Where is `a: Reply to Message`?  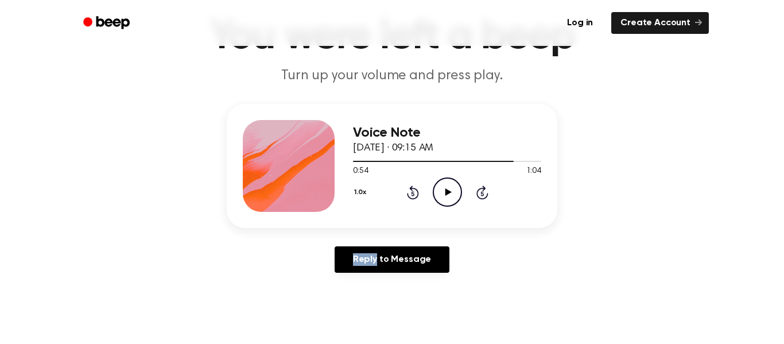 a: Reply to Message is located at coordinates (392, 259).